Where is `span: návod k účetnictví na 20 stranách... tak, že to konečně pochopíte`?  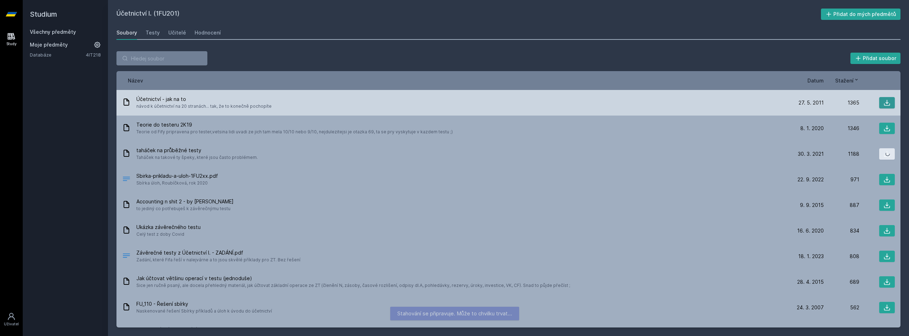 span: návod k účetnictví na 20 stranách... tak, že to konečně pochopíte is located at coordinates (204, 106).